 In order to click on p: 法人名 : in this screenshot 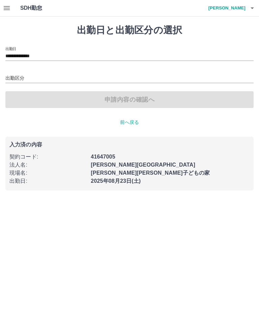, I will do `click(48, 165)`.